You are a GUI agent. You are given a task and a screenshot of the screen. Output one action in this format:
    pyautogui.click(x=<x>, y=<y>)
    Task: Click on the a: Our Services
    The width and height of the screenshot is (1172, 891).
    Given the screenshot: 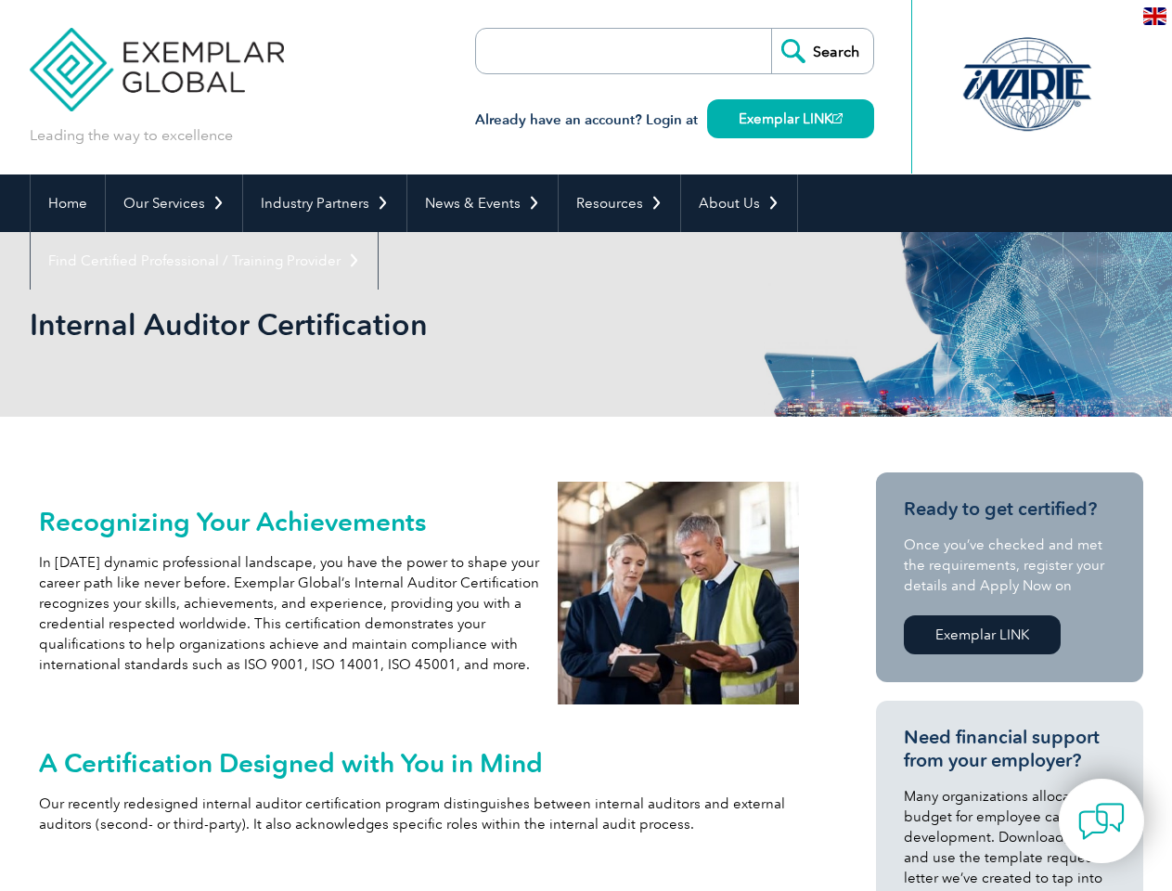 What is the action you would take?
    pyautogui.click(x=174, y=203)
    